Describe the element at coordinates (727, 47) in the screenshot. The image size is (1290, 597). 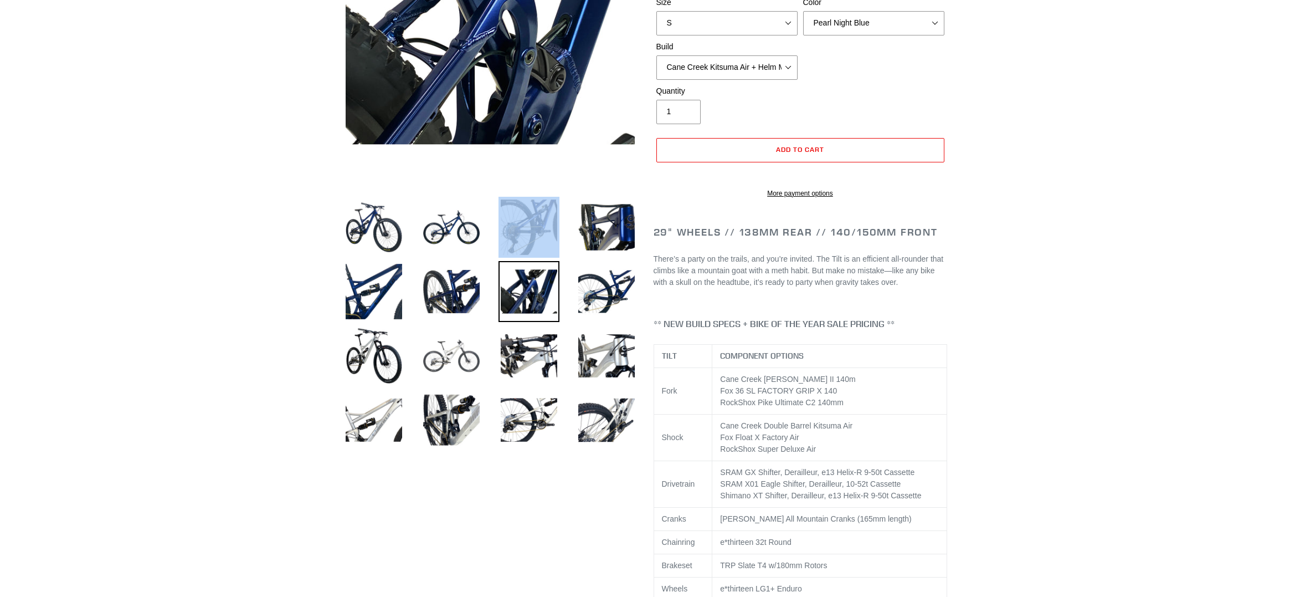
I see `label: Build` at that location.